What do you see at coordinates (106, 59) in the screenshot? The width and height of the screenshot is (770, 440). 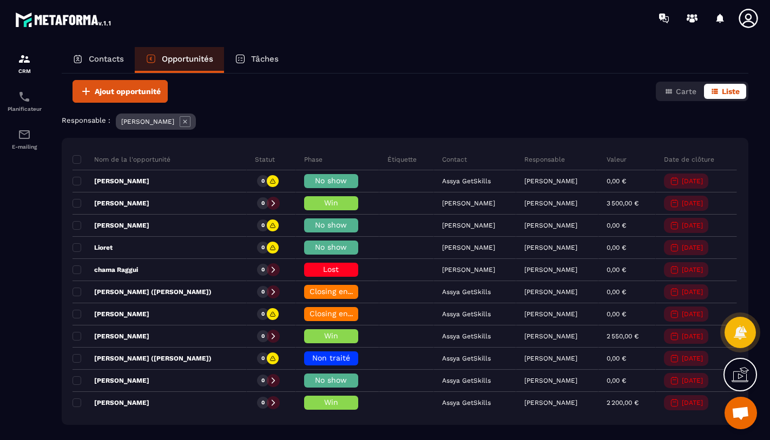 I see `p: Contacts` at bounding box center [106, 59].